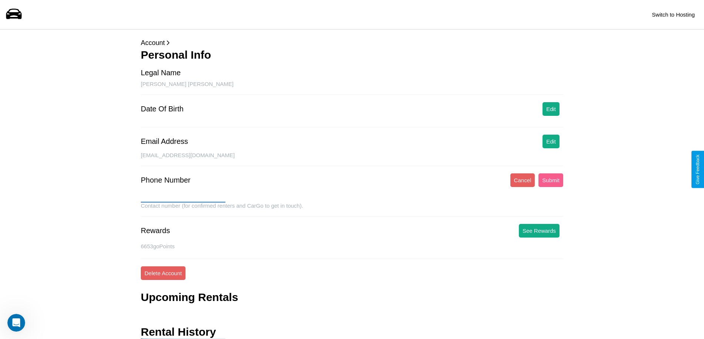  Describe the element at coordinates (522, 180) in the screenshot. I see `button: Cancel` at that location.